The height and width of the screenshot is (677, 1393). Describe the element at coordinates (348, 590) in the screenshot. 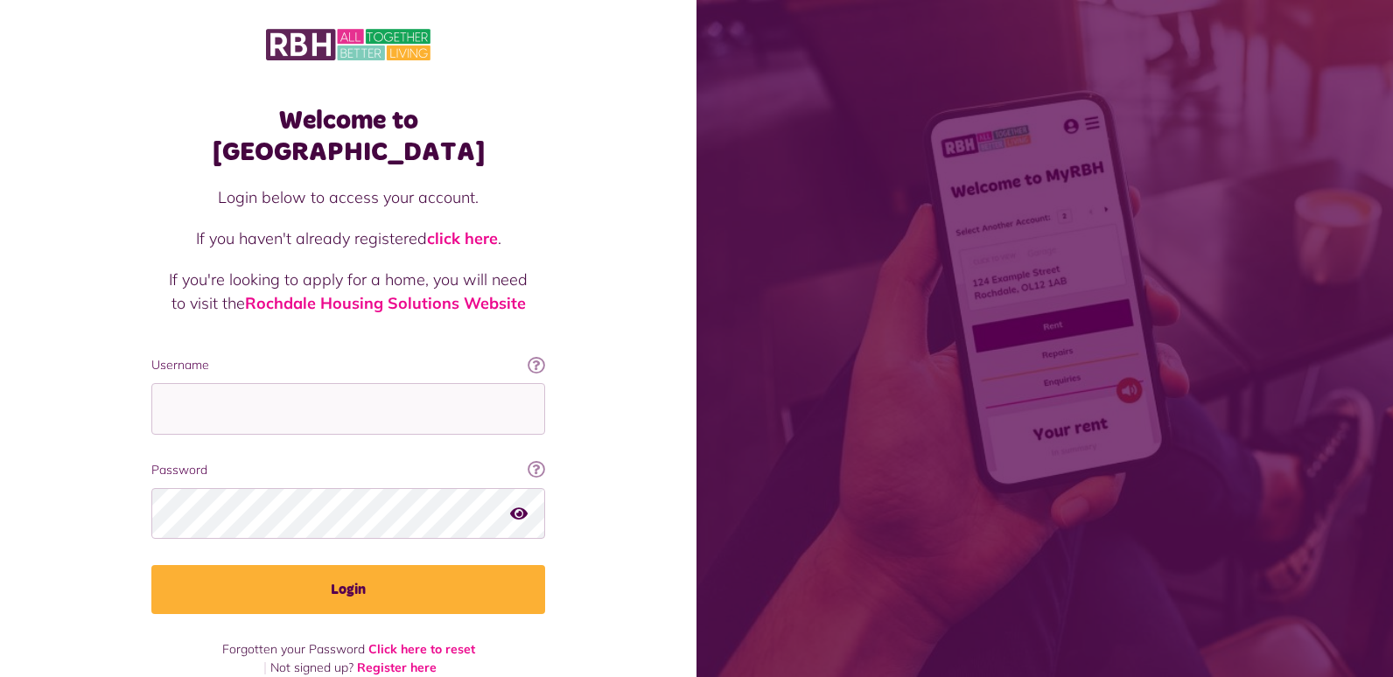

I see `button: Login` at that location.